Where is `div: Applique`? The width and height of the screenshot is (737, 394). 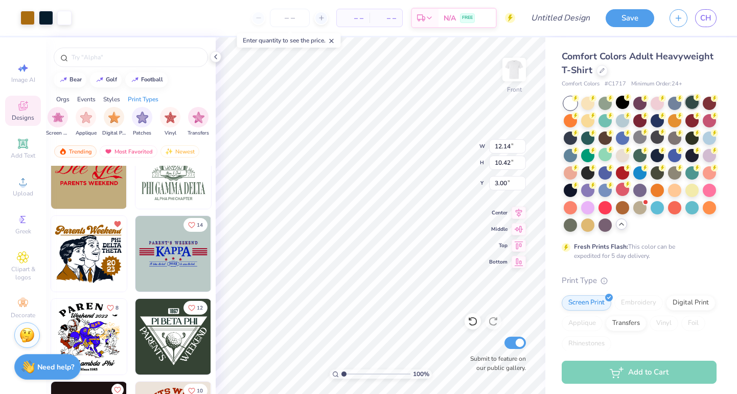 div: Applique is located at coordinates (582, 323).